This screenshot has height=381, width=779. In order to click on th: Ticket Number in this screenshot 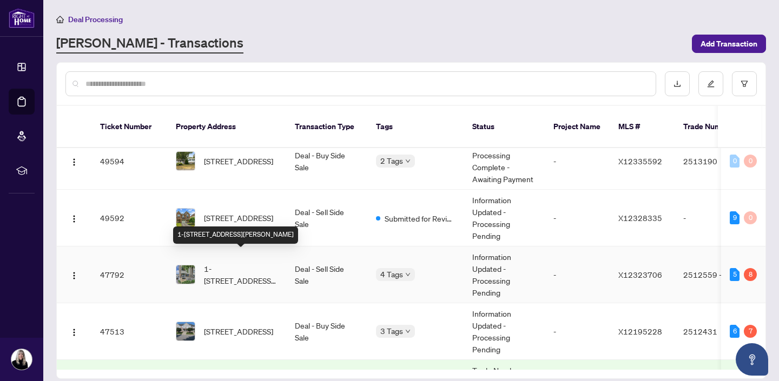, I will do `click(129, 127)`.